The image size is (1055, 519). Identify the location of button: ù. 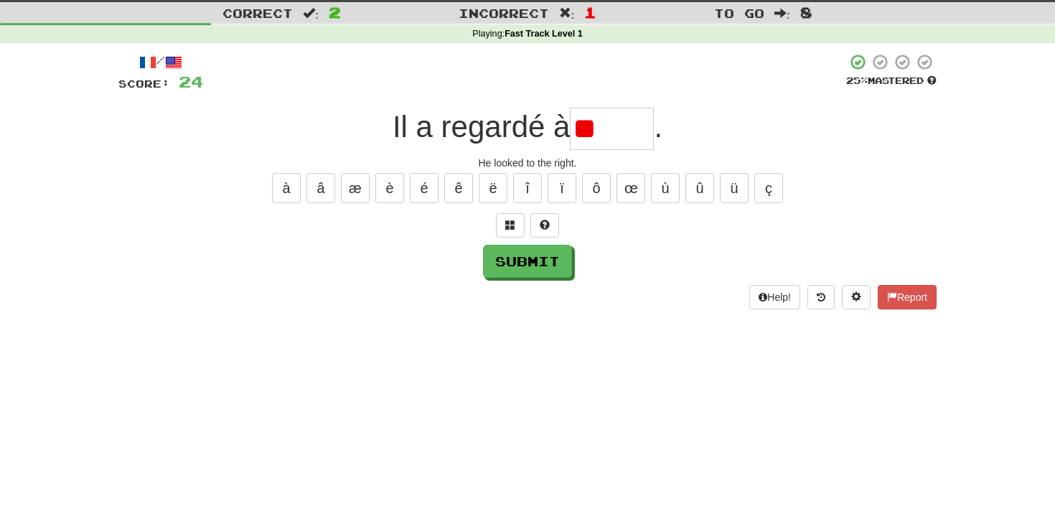
(665, 188).